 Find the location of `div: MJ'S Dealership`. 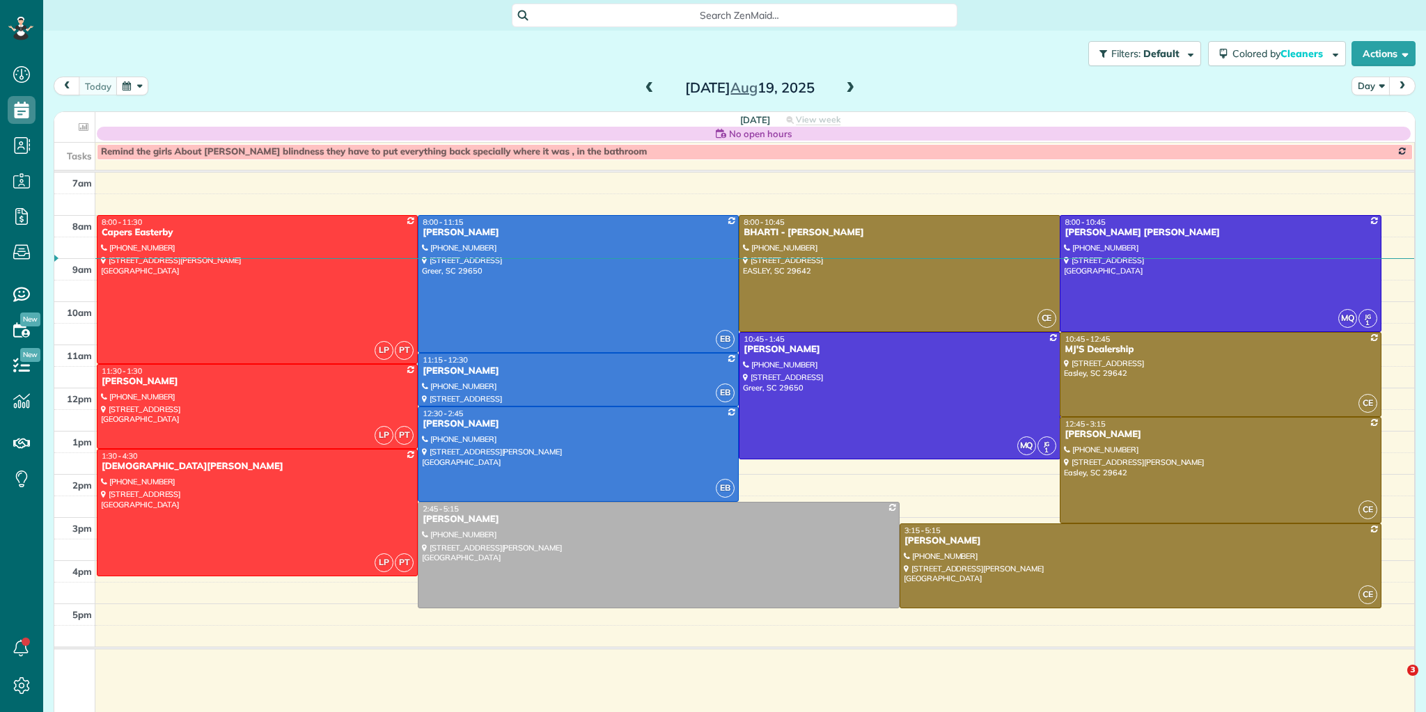

div: MJ'S Dealership is located at coordinates (1220, 349).